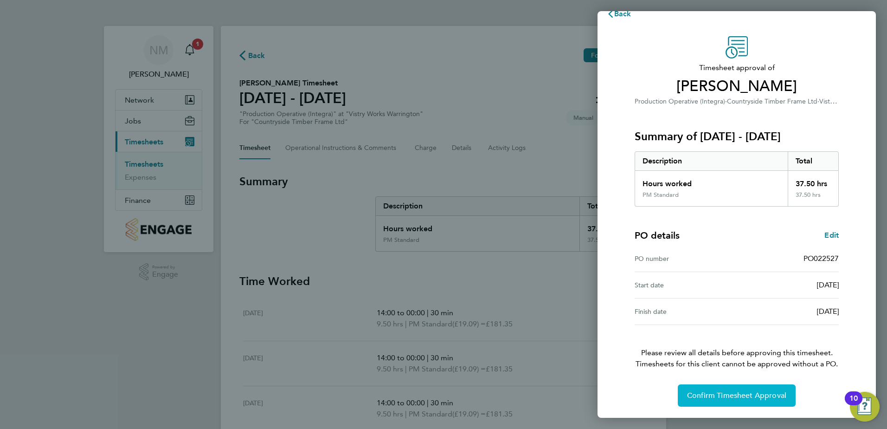  I want to click on span: Back, so click(623, 13).